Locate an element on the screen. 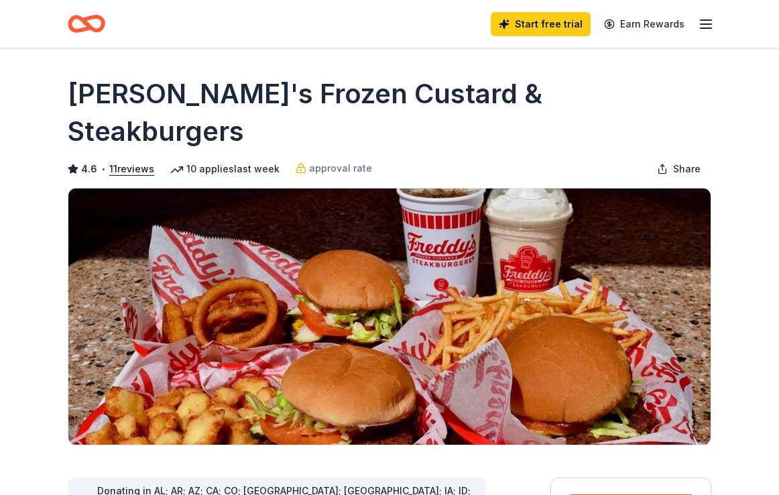 The width and height of the screenshot is (779, 495). span: 4.6 is located at coordinates (89, 169).